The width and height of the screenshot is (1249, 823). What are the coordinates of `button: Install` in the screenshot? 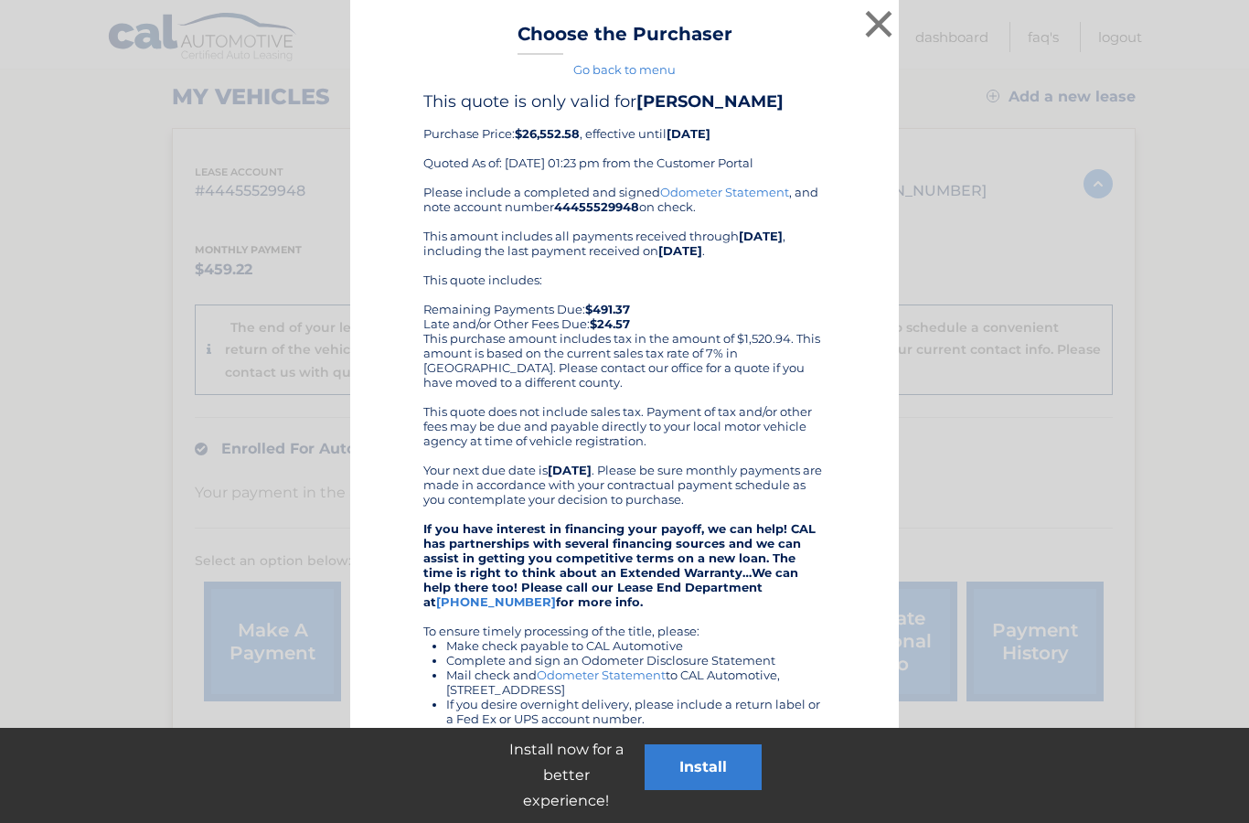 It's located at (703, 767).